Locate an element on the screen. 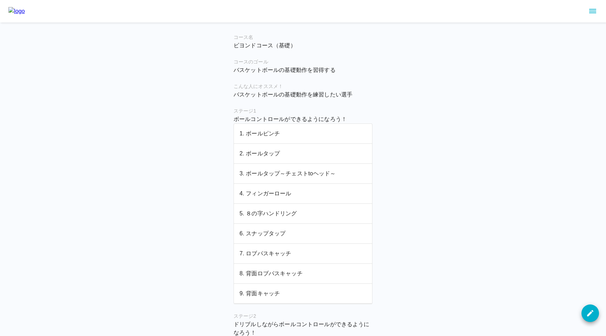 Image resolution: width=606 pixels, height=336 pixels. p: バスケットボールの基礎動作を練習したい選手 is located at coordinates (303, 95).